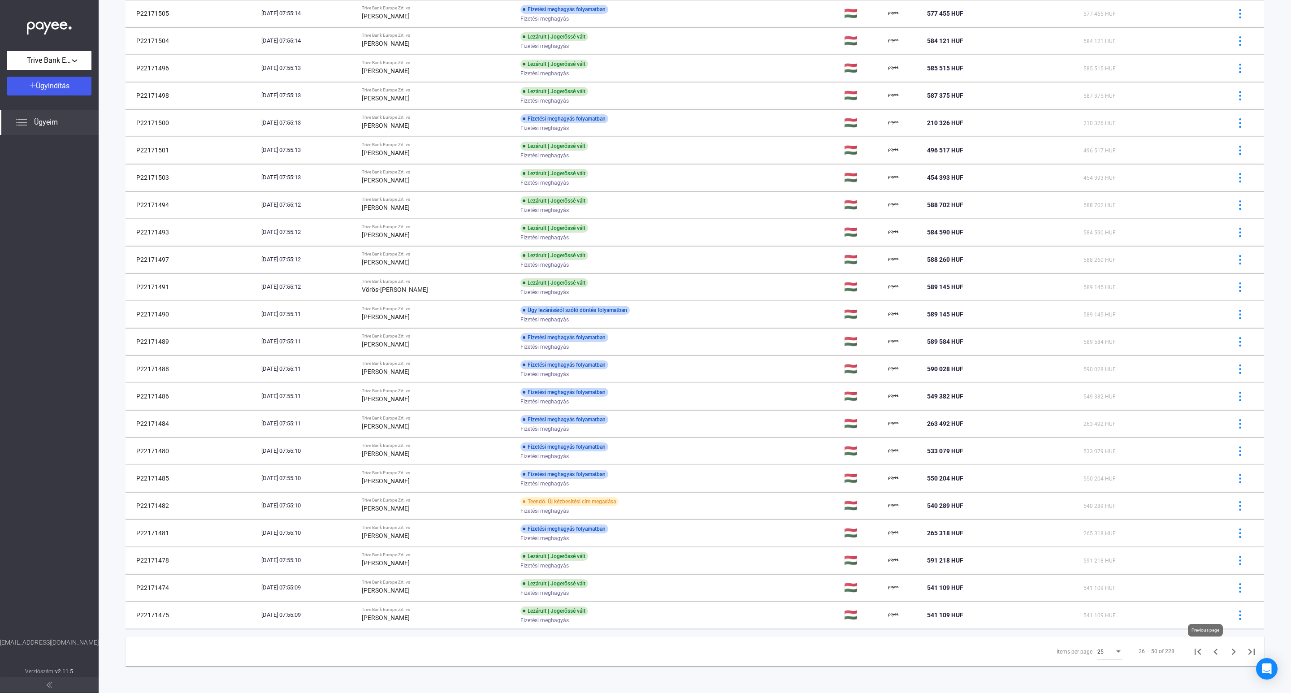  I want to click on button: Next page, so click(1234, 652).